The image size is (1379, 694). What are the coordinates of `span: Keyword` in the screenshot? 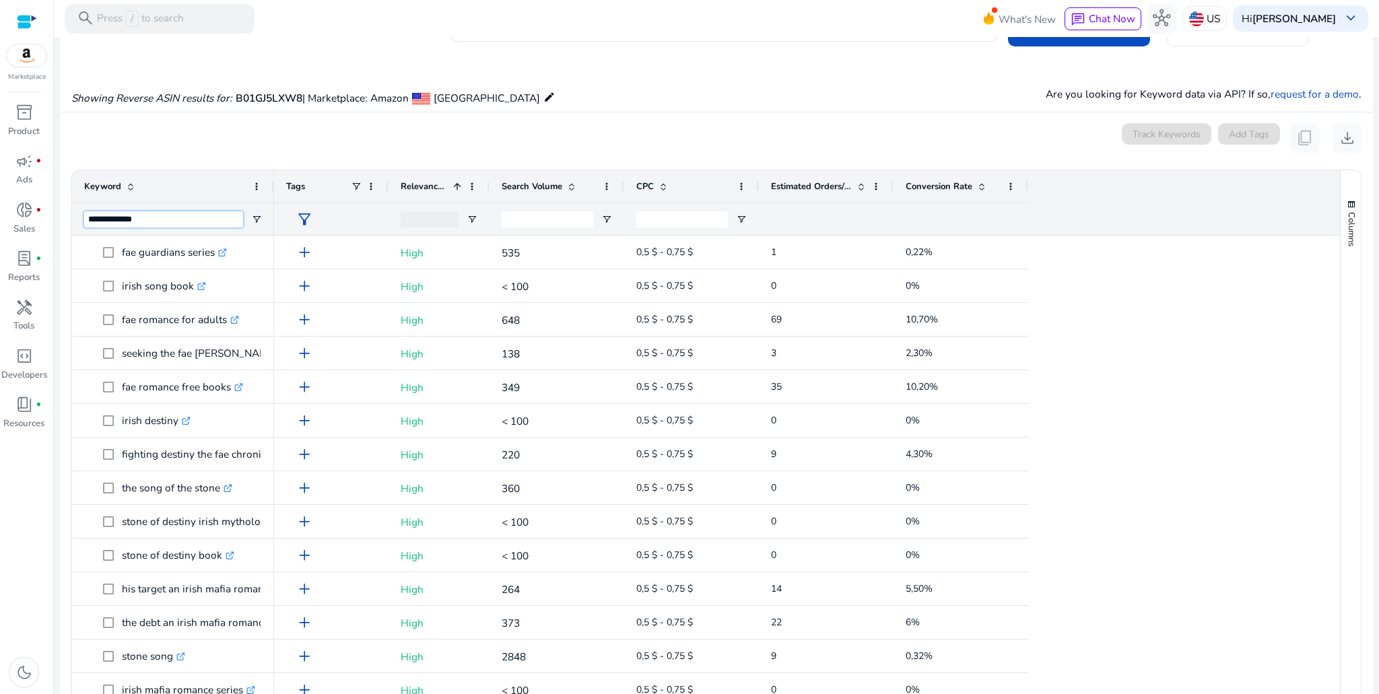 It's located at (102, 186).